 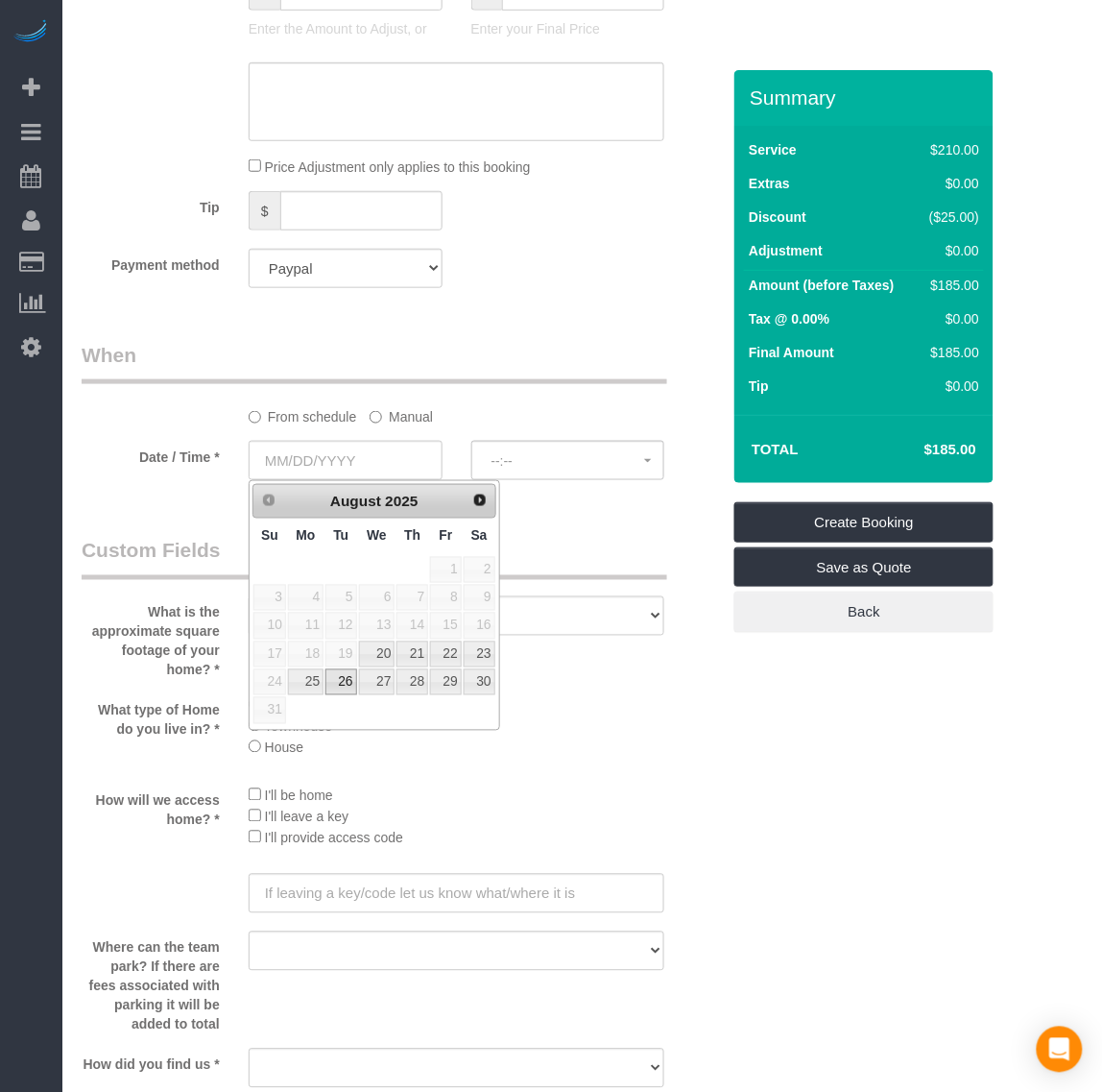 I want to click on span: 2, so click(x=479, y=569).